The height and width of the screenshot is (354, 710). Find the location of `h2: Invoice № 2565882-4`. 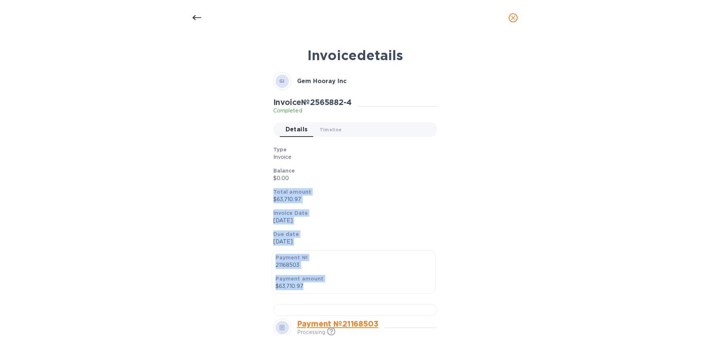

h2: Invoice № 2565882-4 is located at coordinates (312, 102).